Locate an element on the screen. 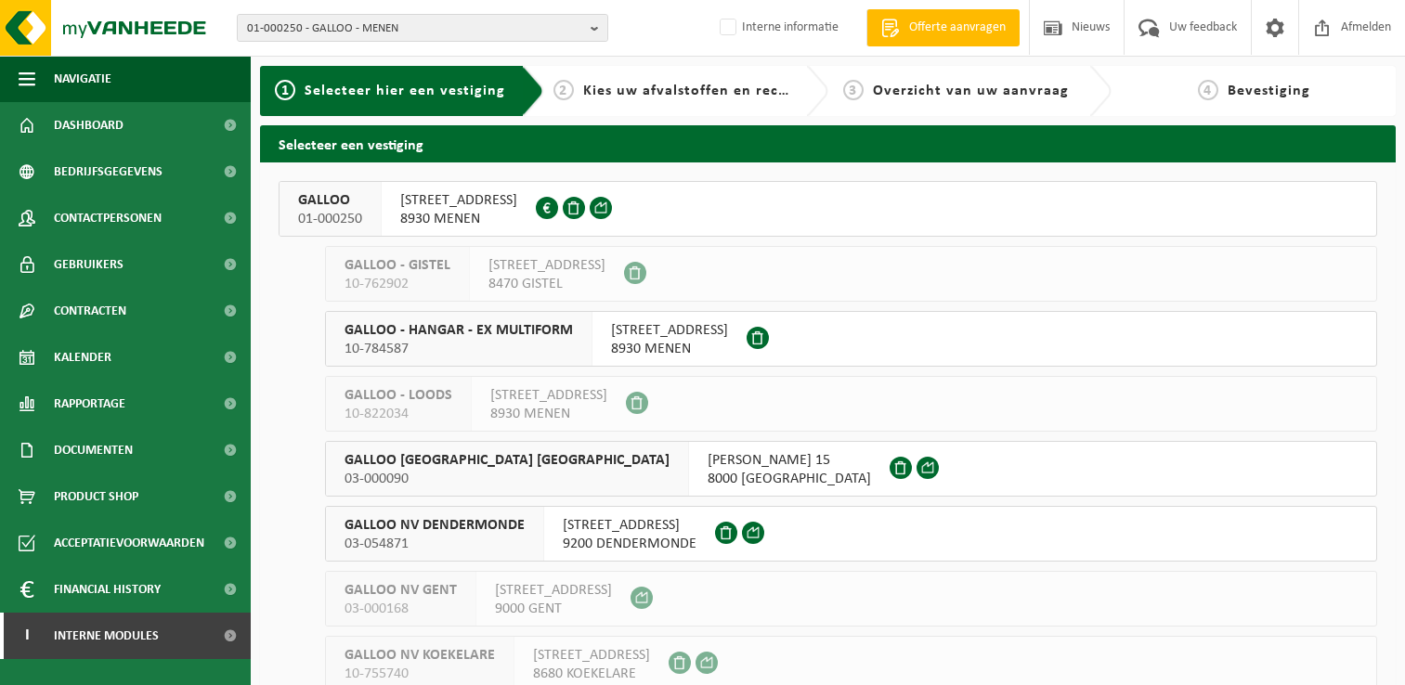 The image size is (1405, 685). span: Selecteer hier een vestiging is located at coordinates (405, 91).